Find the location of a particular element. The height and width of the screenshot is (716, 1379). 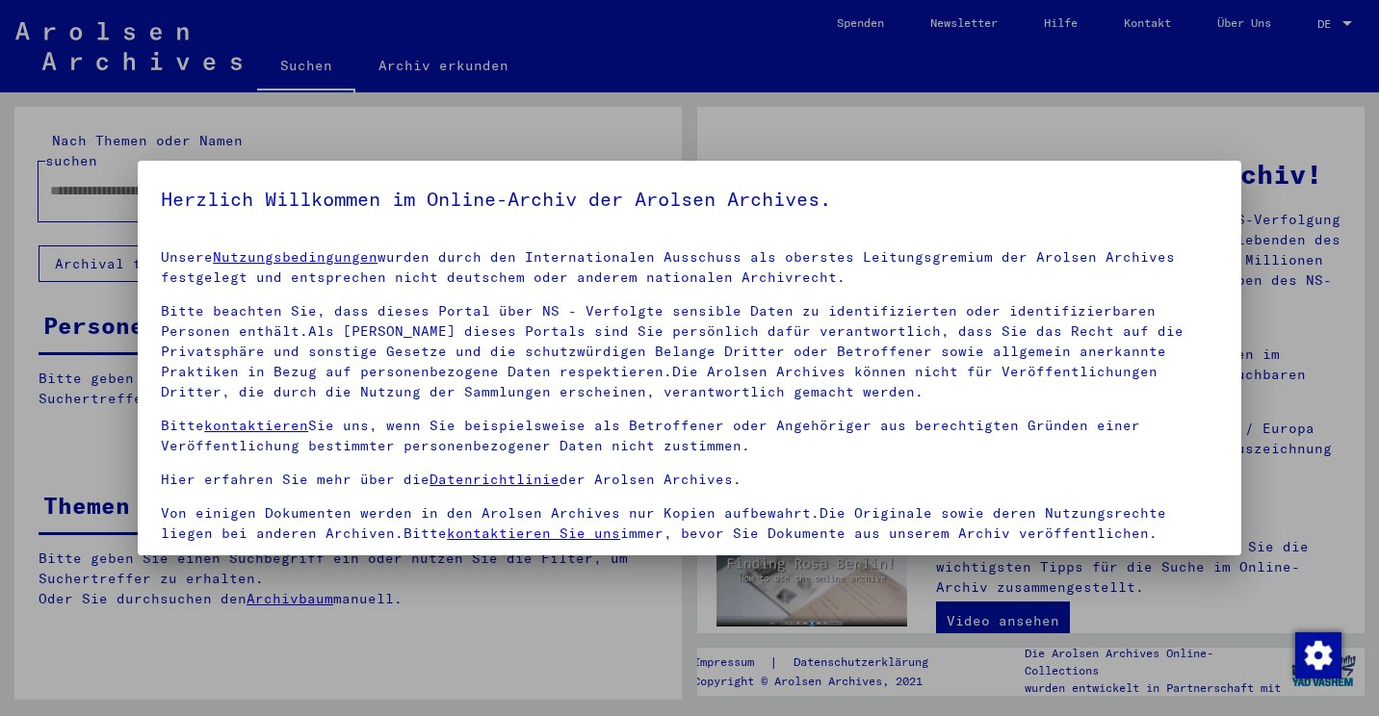

a: Nutzungsbedingungen is located at coordinates (295, 257).